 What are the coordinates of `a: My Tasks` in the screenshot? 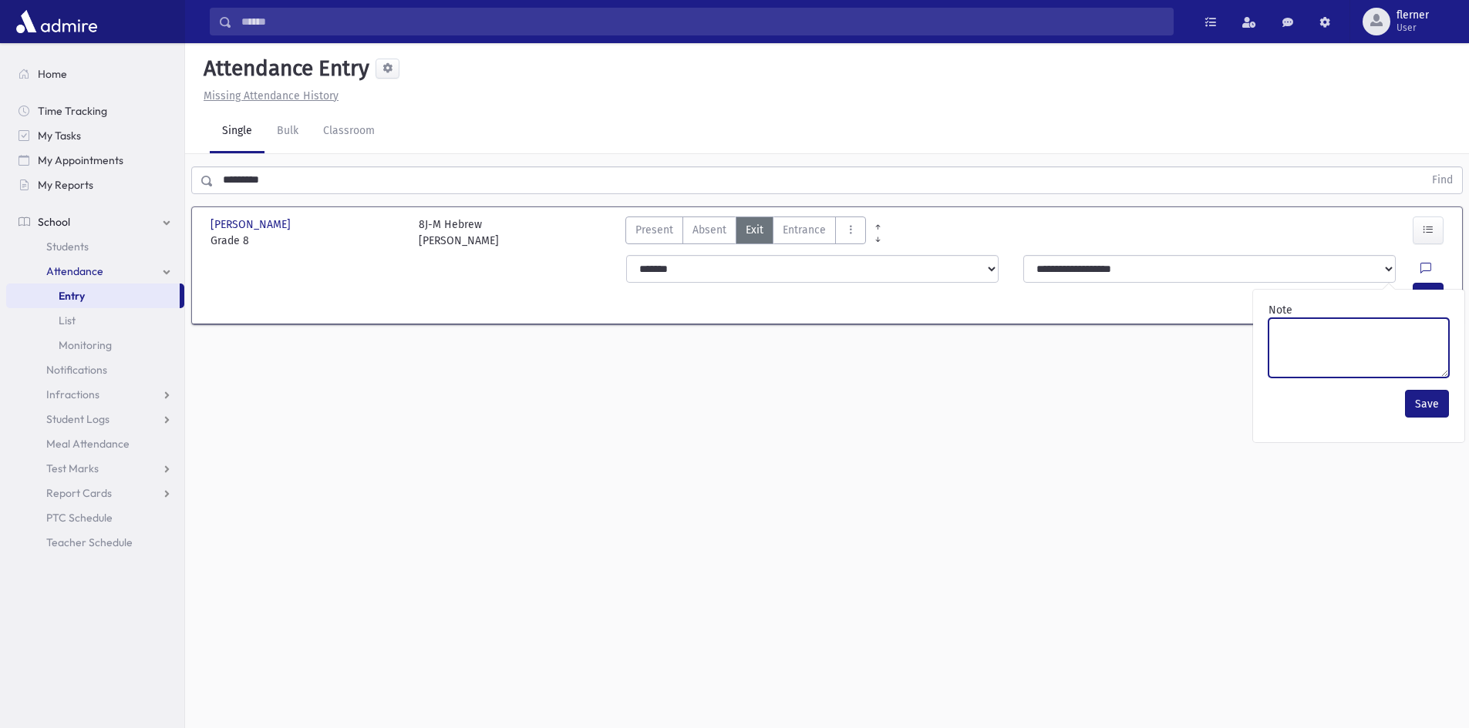 It's located at (95, 136).